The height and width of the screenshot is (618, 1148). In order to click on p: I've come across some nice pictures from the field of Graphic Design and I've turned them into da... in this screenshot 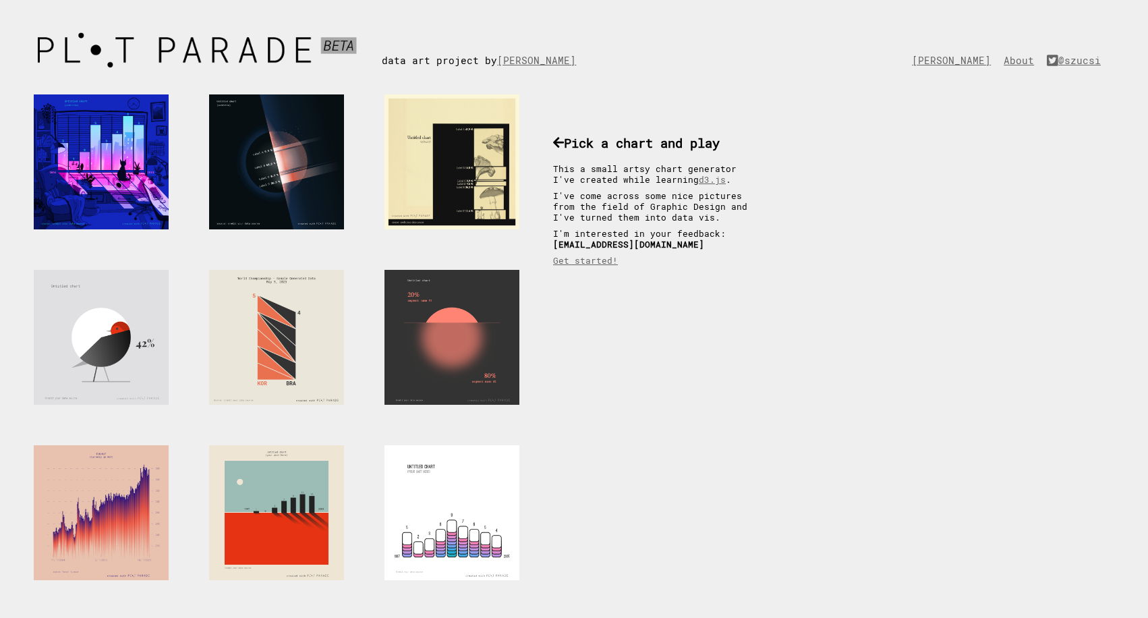, I will do `click(658, 206)`.